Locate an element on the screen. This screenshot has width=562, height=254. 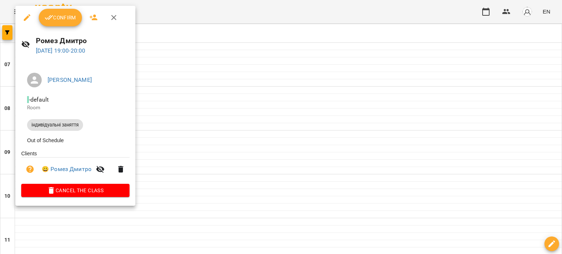
button: Cancel the class is located at coordinates (75, 191).